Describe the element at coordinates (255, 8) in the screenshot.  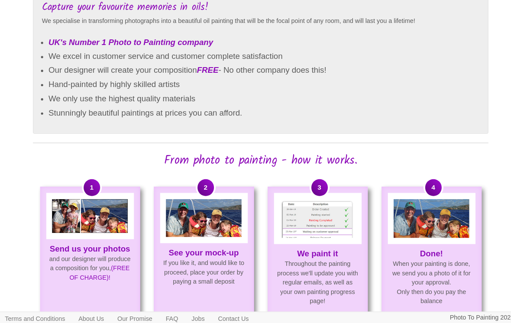
I see `h3: Capture your favourite memories in oils!` at that location.